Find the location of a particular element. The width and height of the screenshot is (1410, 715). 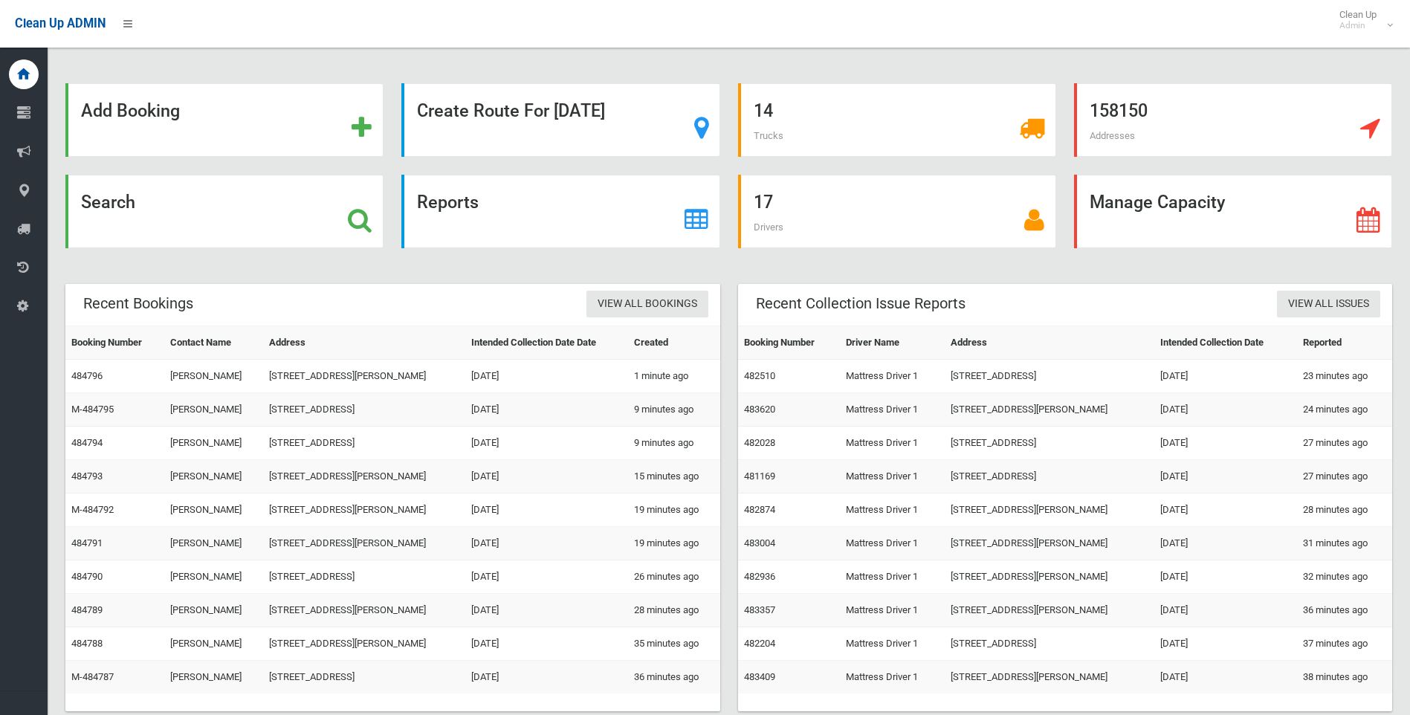

a: 17 Drivers is located at coordinates (897, 211).